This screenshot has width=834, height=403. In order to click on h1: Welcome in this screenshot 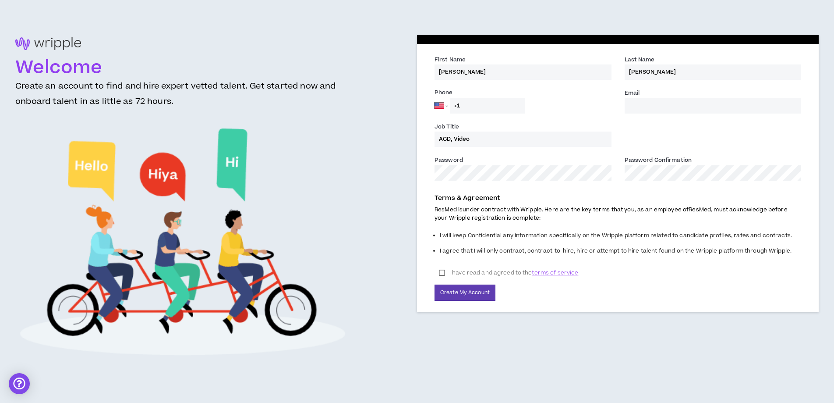, I will do `click(183, 68)`.